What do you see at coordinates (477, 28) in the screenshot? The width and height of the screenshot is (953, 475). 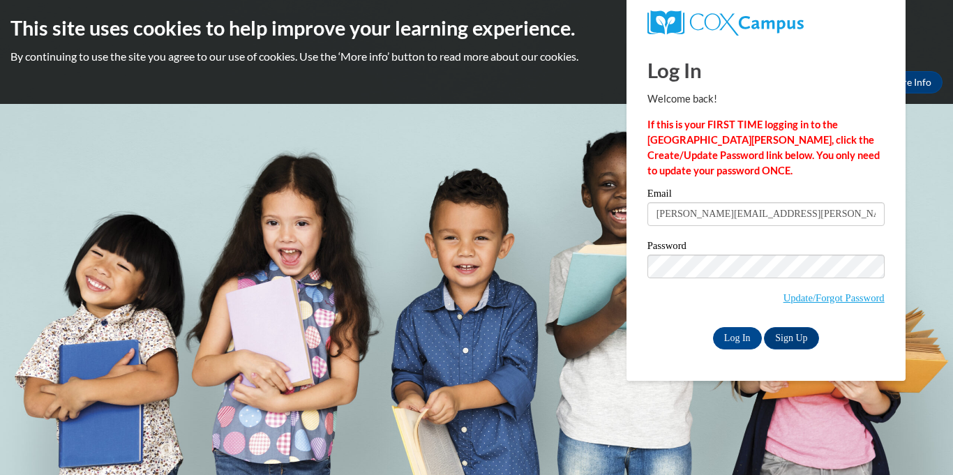 I see `h2: This site uses cookies to help improve your learning experience.` at bounding box center [477, 28].